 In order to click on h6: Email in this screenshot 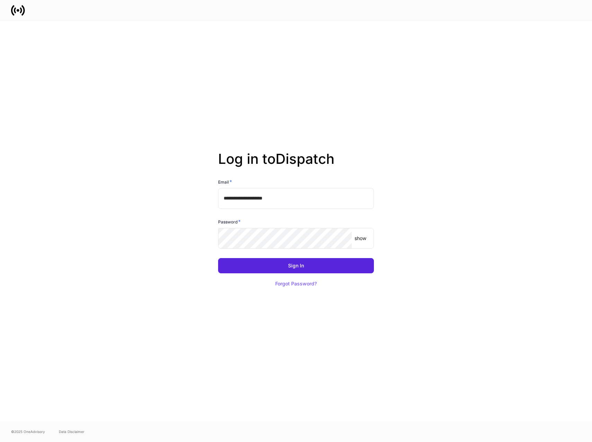, I will do `click(225, 182)`.